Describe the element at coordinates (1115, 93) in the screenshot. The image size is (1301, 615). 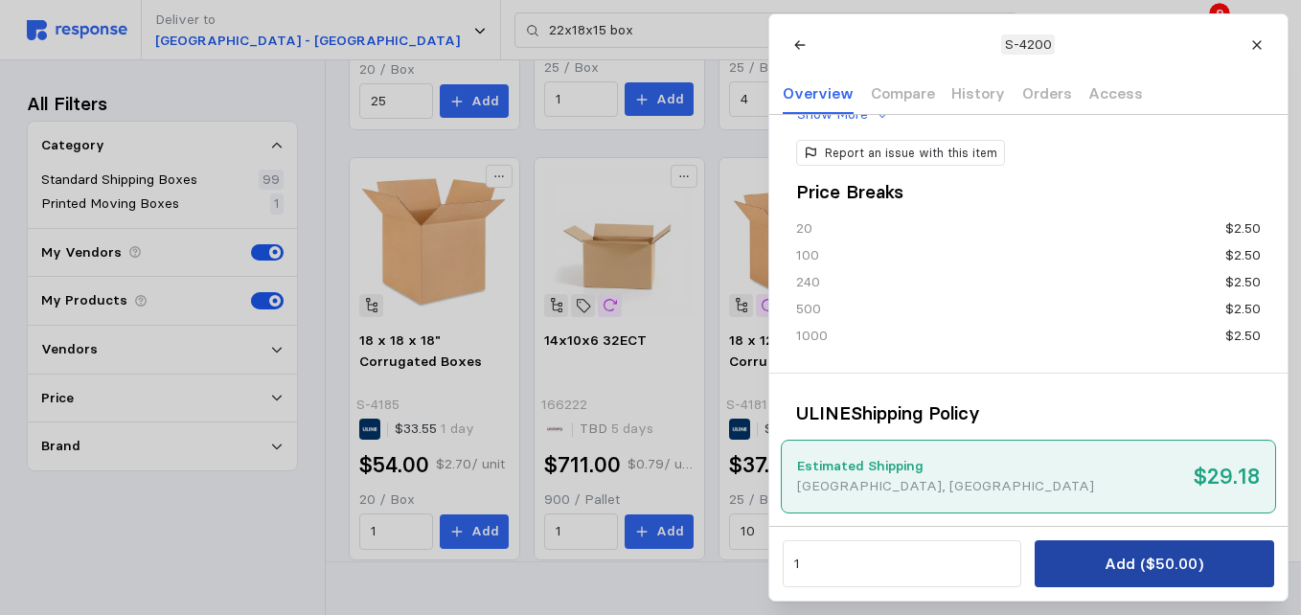
I see `p: Access` at that location.